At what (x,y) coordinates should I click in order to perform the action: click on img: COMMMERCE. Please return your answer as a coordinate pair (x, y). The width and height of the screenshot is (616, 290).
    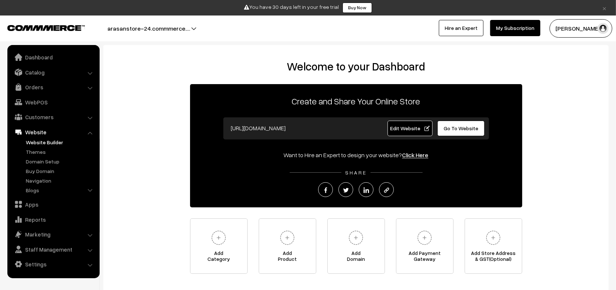
    Looking at the image, I should click on (46, 28).